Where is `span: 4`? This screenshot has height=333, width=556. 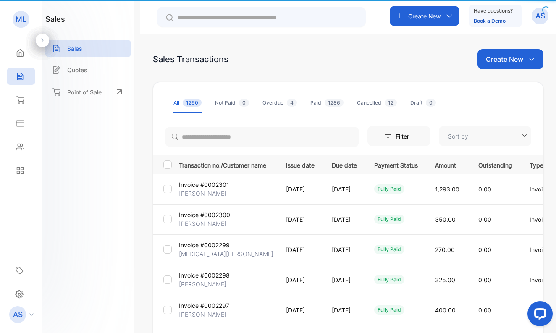 span: 4 is located at coordinates (292, 102).